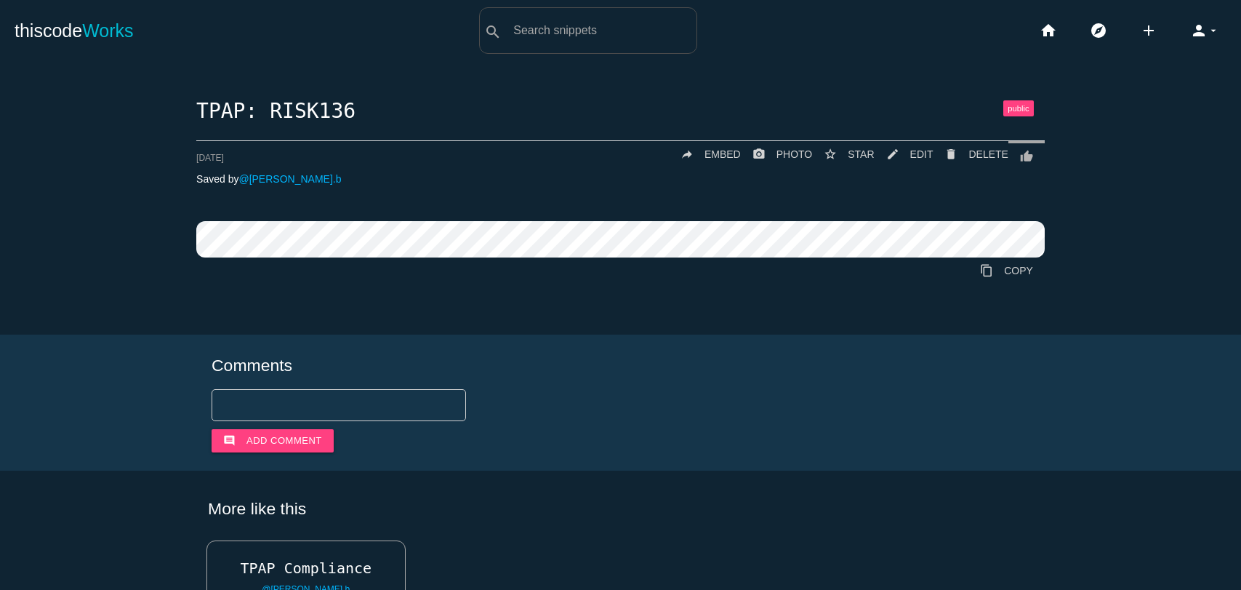 The image size is (1241, 590). Describe the element at coordinates (843, 154) in the screenshot. I see `button: star_borderSTAR` at that location.